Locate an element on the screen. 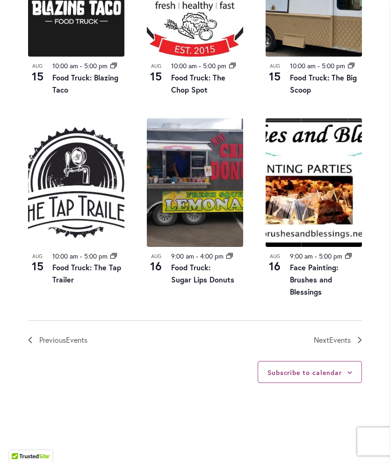  time: 4:00 pm is located at coordinates (212, 256).